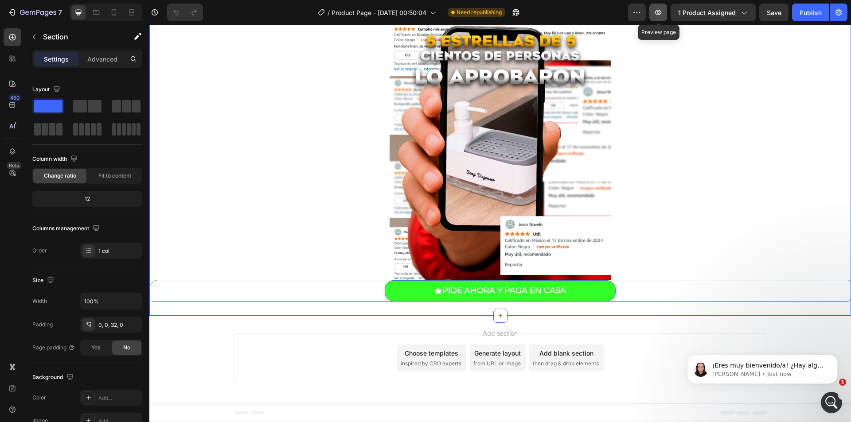 This screenshot has width=851, height=422. What do you see at coordinates (47, 90) in the screenshot?
I see `div: Layout` at bounding box center [47, 90].